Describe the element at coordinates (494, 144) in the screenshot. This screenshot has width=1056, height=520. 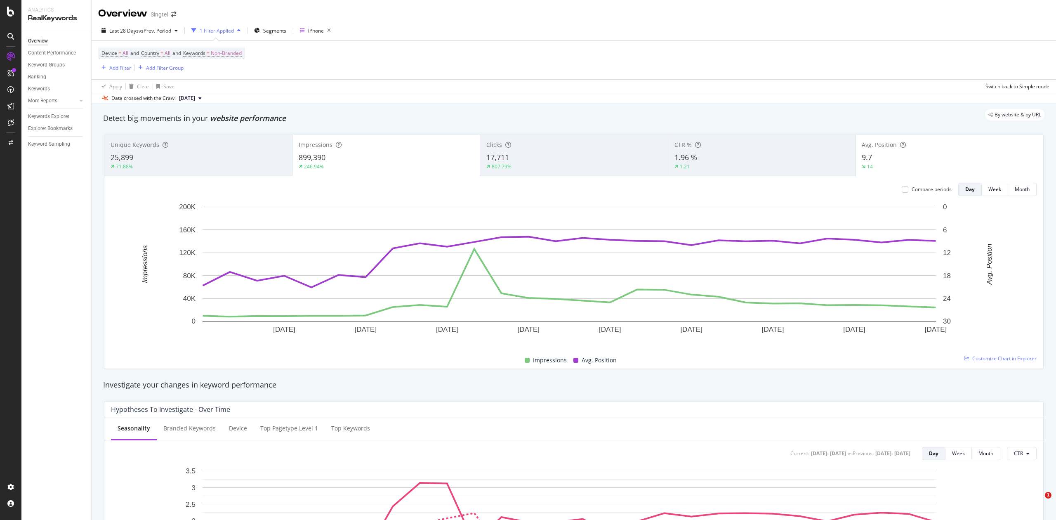
I see `span: Clicks` at that location.